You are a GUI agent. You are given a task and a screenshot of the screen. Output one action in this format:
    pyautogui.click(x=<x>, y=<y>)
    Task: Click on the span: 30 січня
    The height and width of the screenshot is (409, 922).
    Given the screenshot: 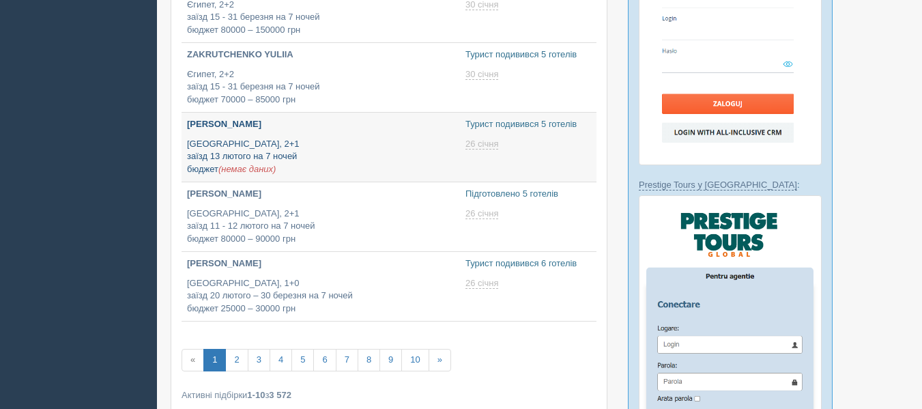 What is the action you would take?
    pyautogui.click(x=482, y=74)
    